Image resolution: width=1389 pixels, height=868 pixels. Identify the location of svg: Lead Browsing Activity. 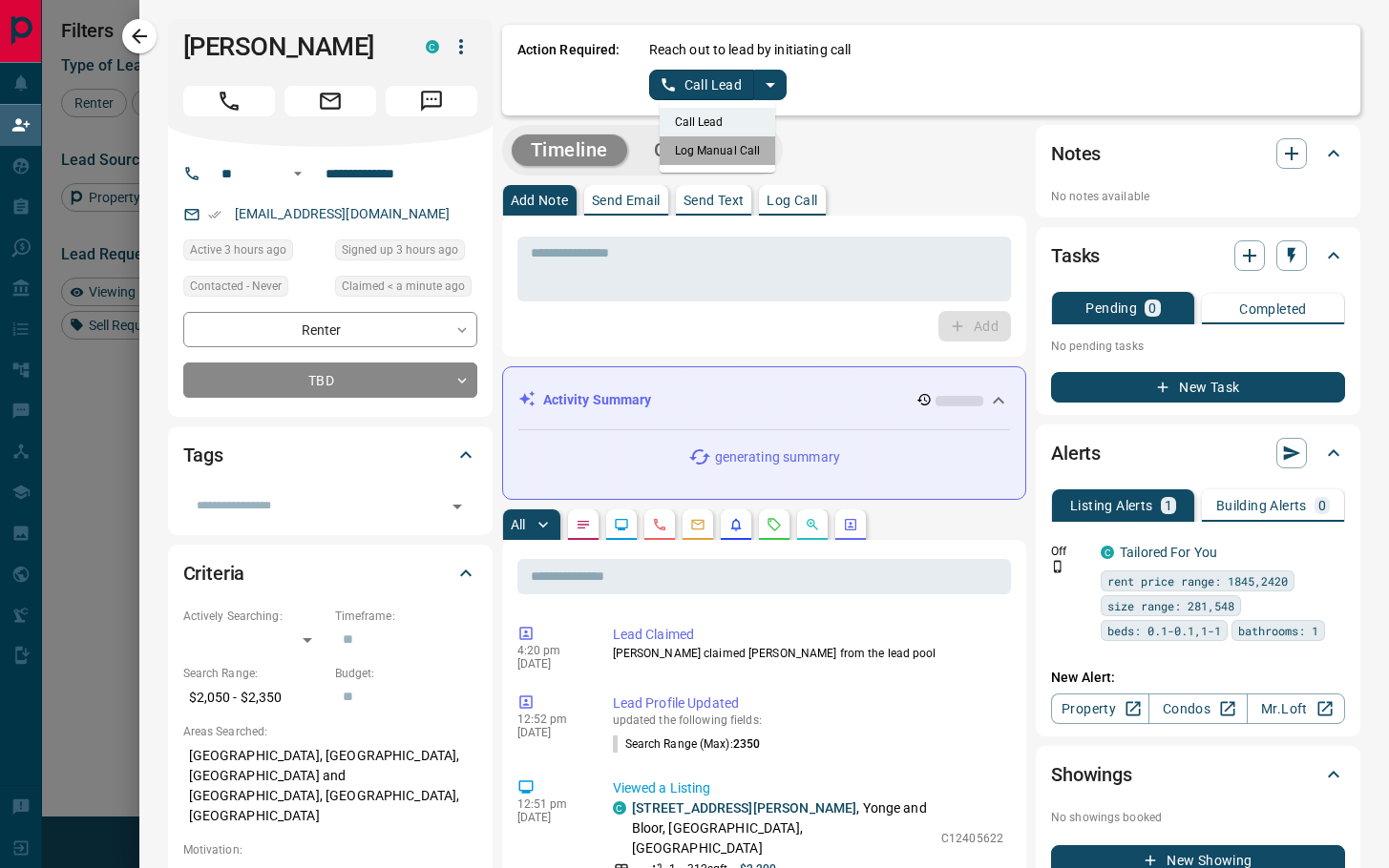
(621, 524).